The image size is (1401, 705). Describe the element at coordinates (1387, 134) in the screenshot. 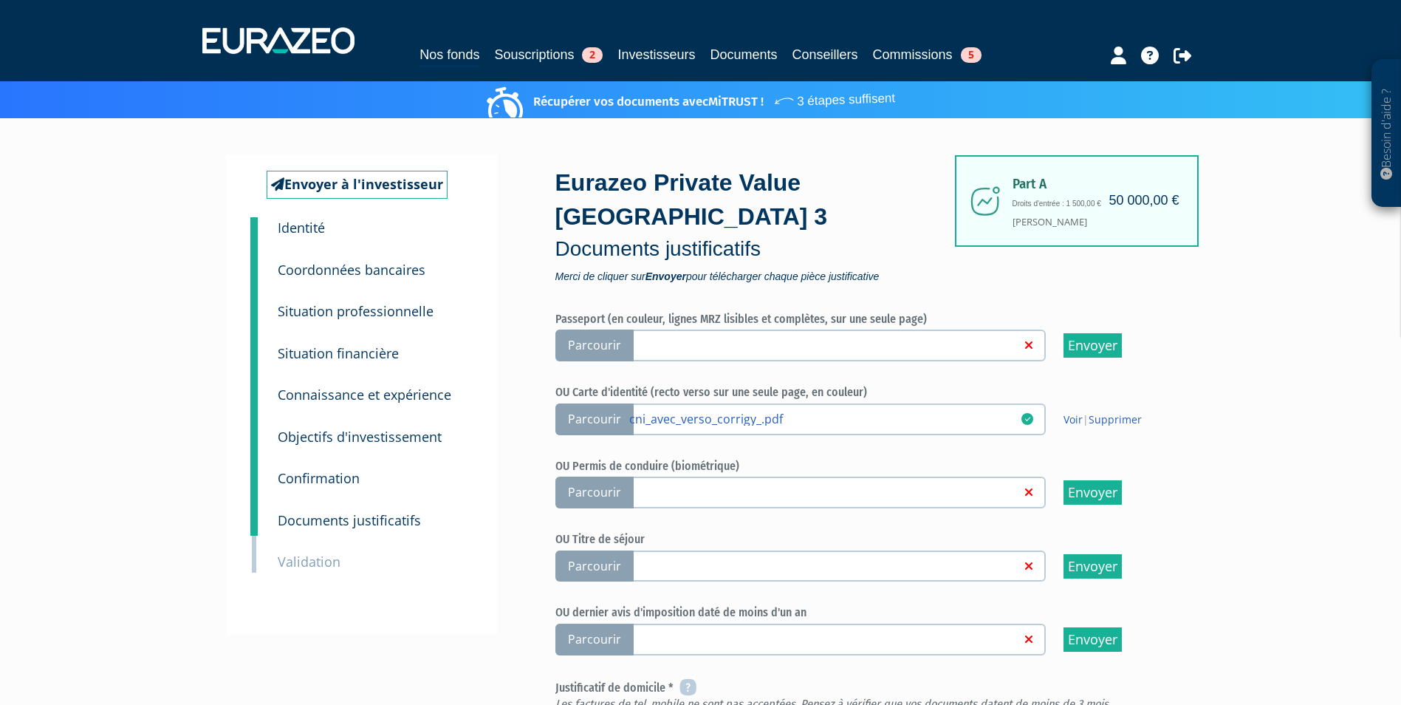

I see `p: Besoin d'aide ?` at that location.